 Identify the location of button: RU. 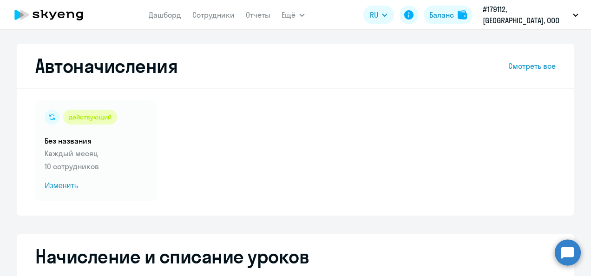
(378, 15).